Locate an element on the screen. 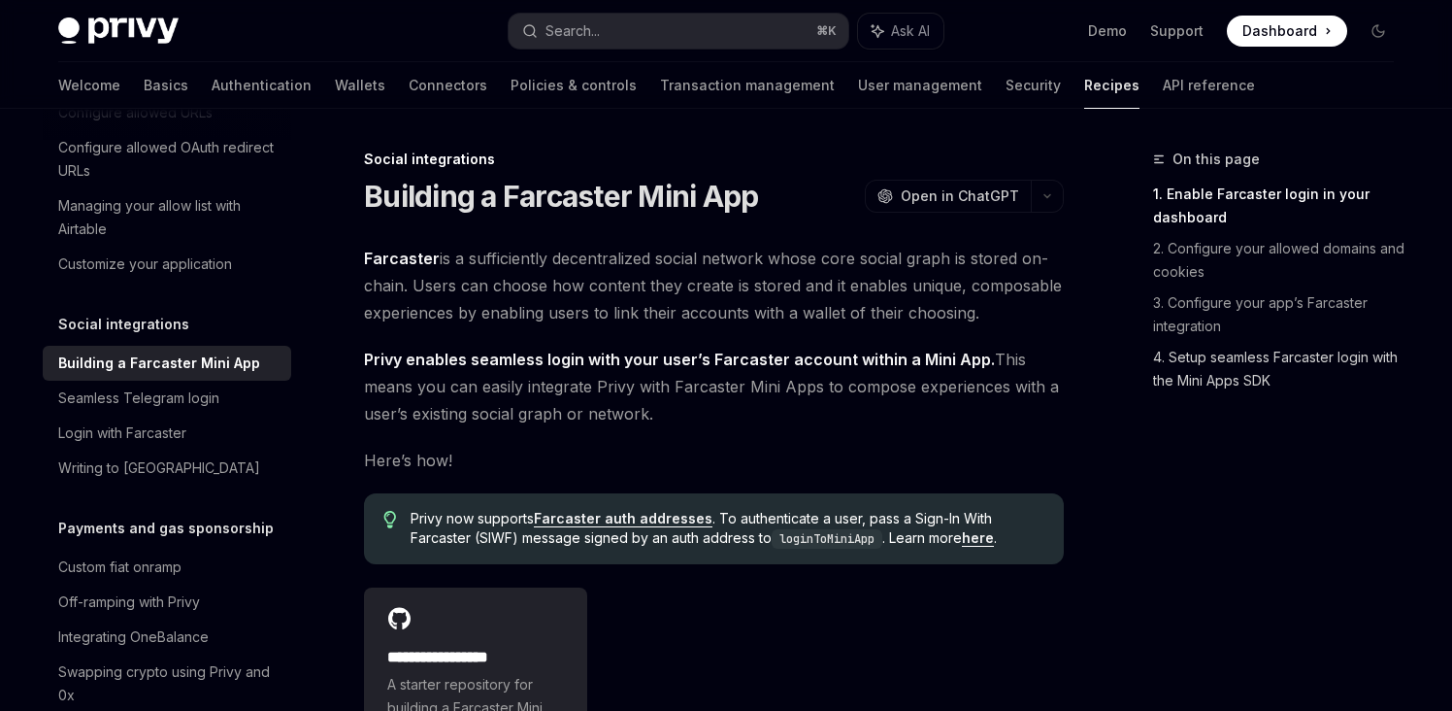  a: Support is located at coordinates (1177, 31).